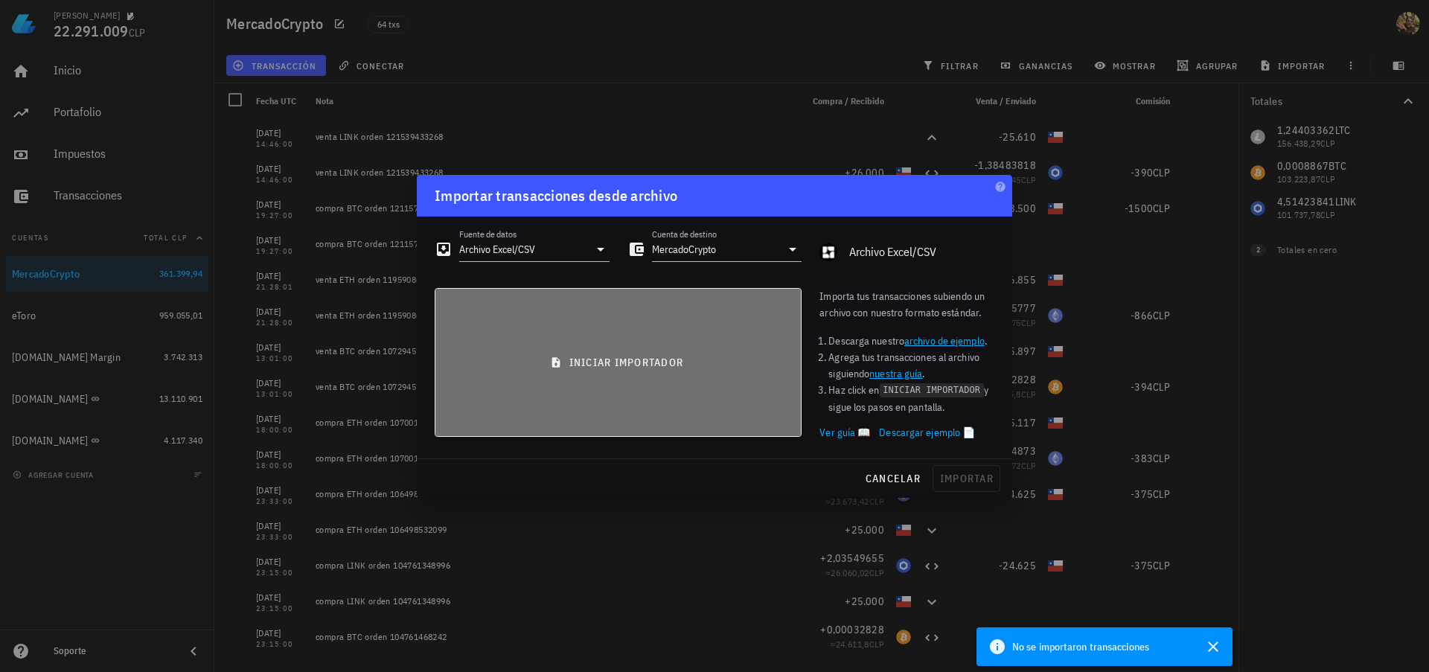 The width and height of the screenshot is (1429, 672). I want to click on li: Descarga nuestro ., so click(911, 341).